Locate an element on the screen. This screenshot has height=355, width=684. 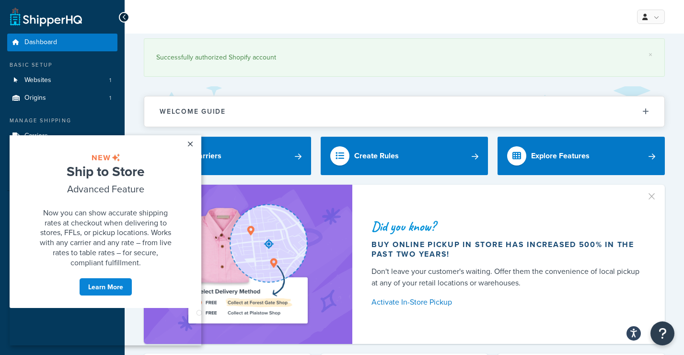
img: ad-shirt-map-b0359fc47e01cab431d101c4b569394f6a03f54285957d908178d52f29eb9668.png is located at coordinates (248, 264).